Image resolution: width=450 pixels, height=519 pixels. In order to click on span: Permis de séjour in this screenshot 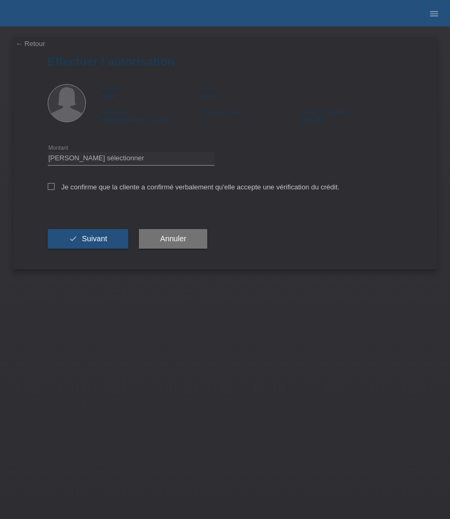, I will do `click(222, 112)`.